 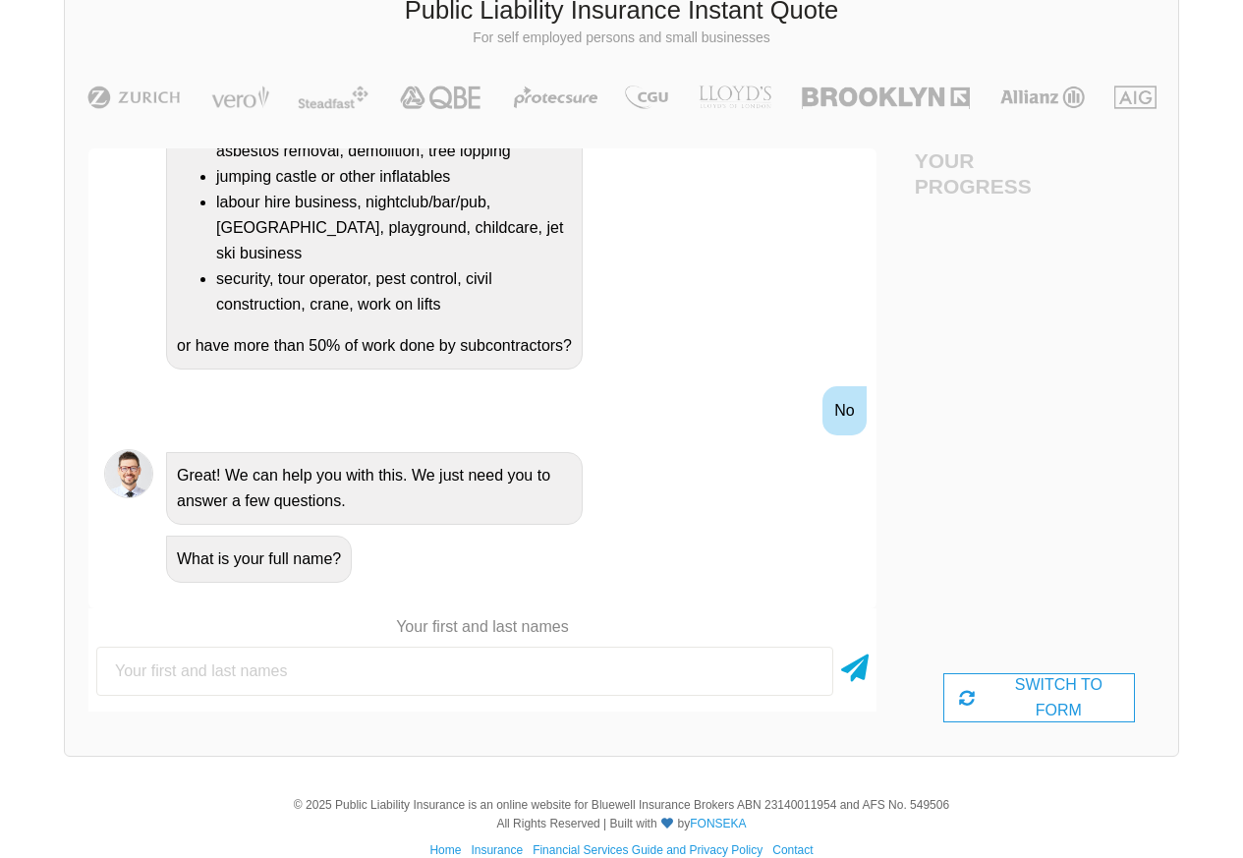 What do you see at coordinates (792, 850) in the screenshot?
I see `a: Contact` at bounding box center [792, 850].